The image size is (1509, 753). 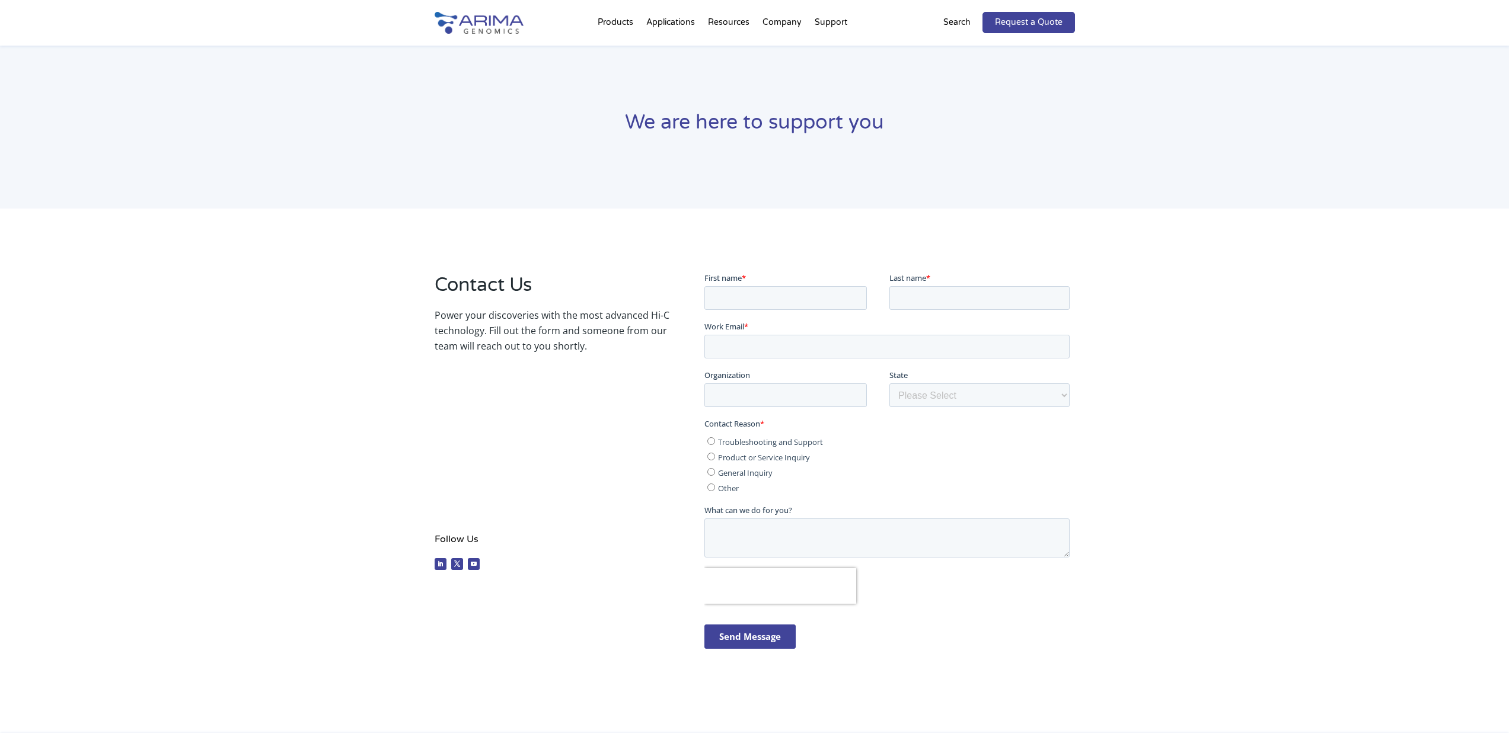 I want to click on p: Power your discoveries with the most advanced Hi-C technology. Fill out the form and someone from..., so click(x=552, y=331).